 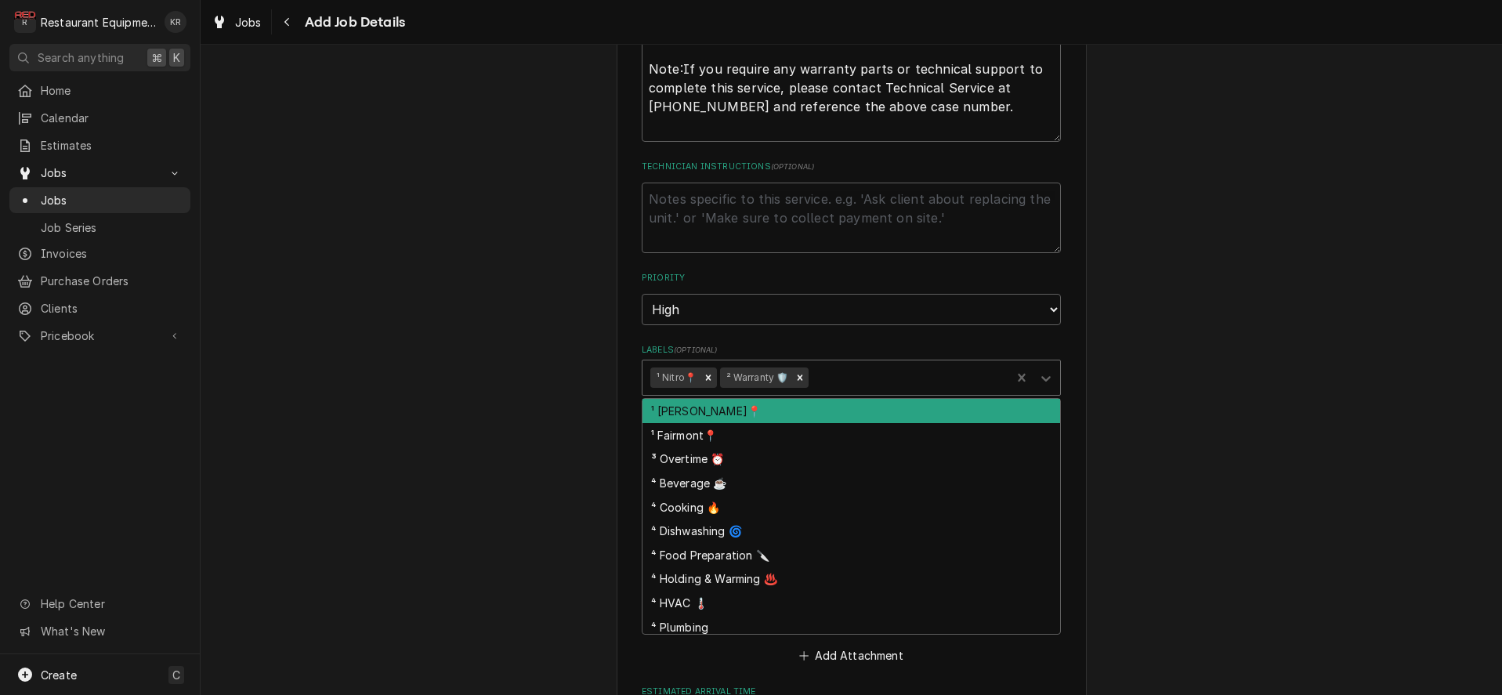 I want to click on div: ⁴ Beverage ☕, so click(x=851, y=483).